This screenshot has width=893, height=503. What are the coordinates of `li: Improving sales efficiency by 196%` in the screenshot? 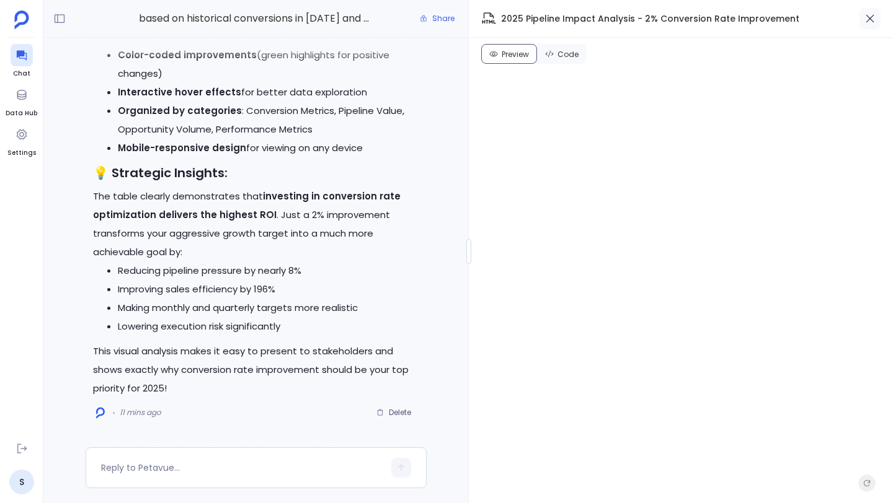 It's located at (268, 289).